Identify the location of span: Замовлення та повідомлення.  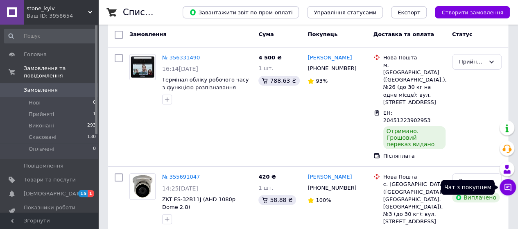
(61, 72).